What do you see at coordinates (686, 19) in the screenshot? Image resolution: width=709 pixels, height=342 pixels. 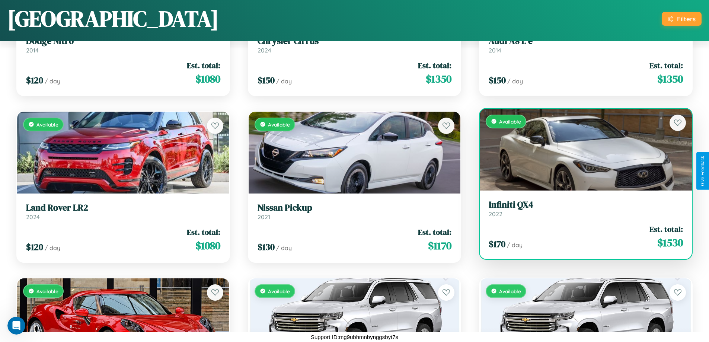 I see `div: Filters` at bounding box center [686, 19].